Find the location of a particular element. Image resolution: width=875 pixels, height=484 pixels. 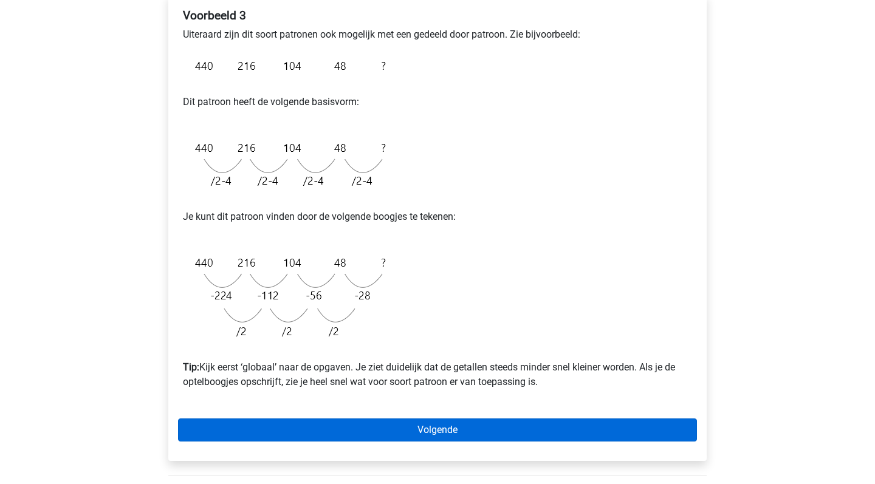

a: Volgende is located at coordinates (437, 430).